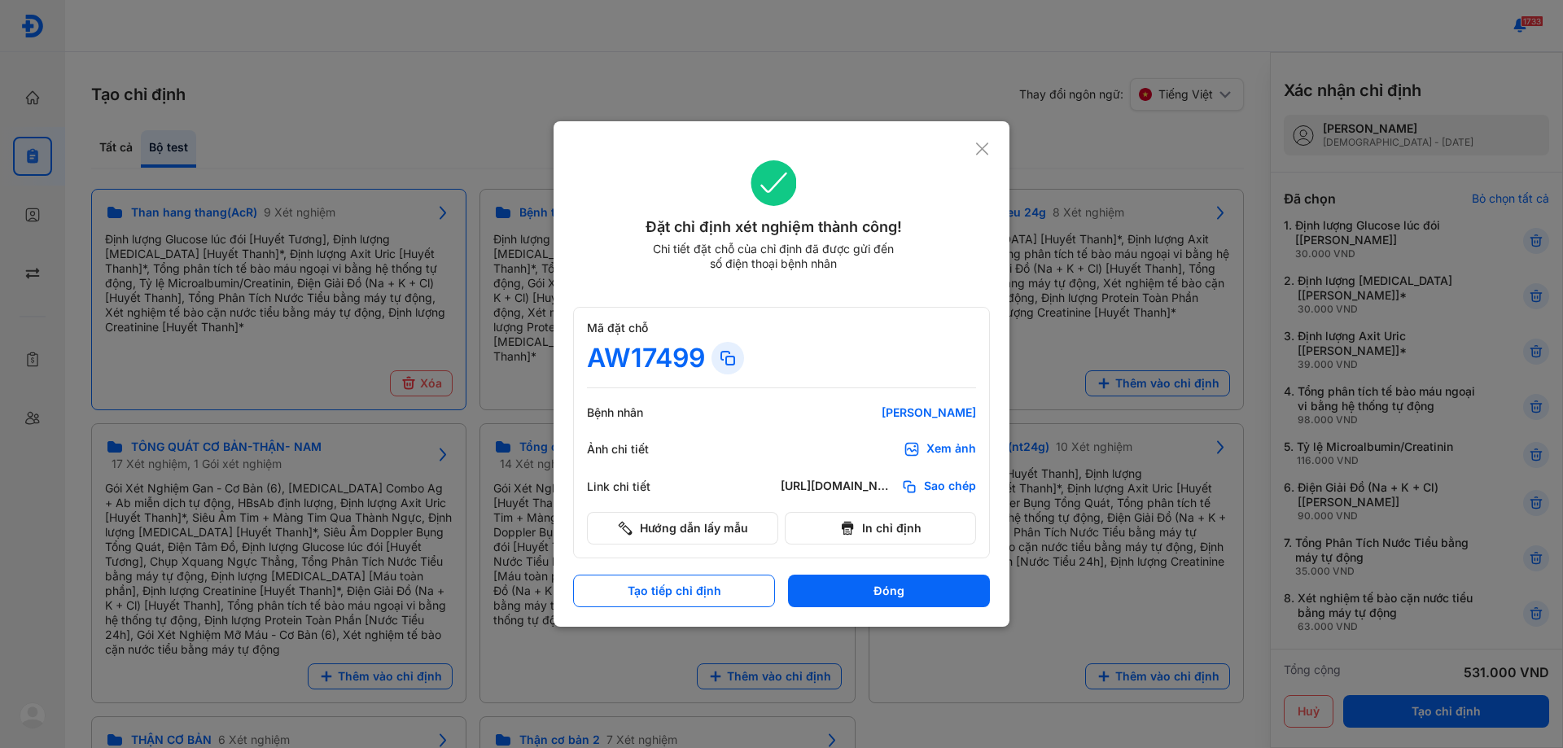 The height and width of the screenshot is (748, 1563). Describe the element at coordinates (636, 449) in the screenshot. I see `div: Ảnh chi tiết` at that location.